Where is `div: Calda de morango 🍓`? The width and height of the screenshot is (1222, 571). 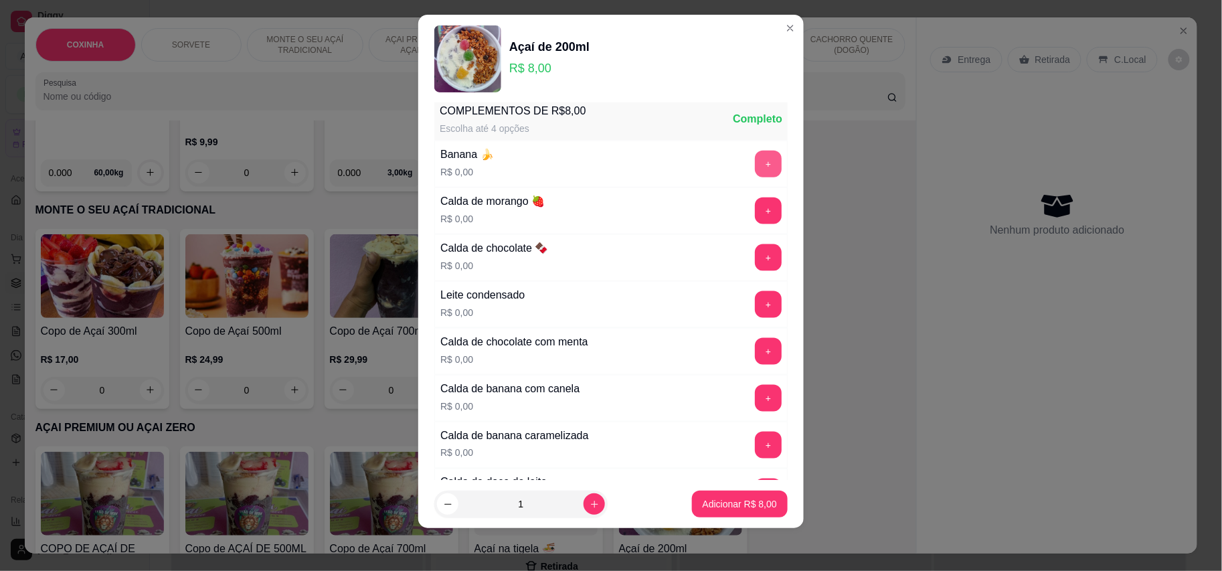
div: Calda de morango 🍓 is located at coordinates (492, 201).